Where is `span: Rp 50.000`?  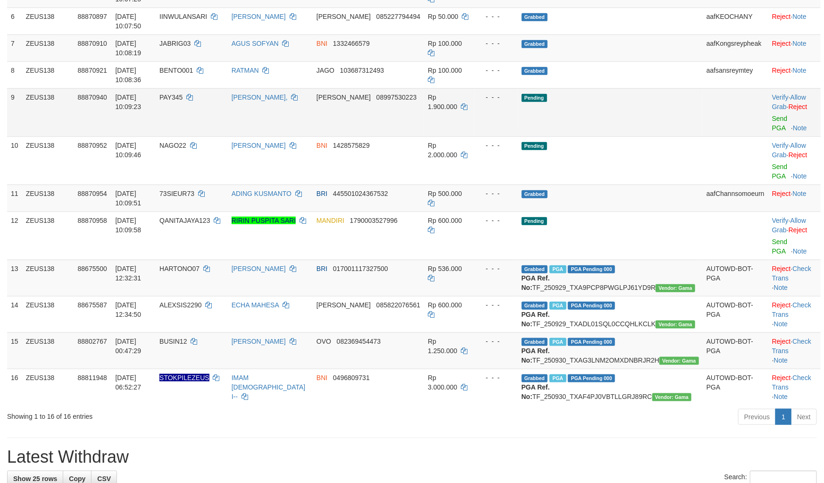 span: Rp 50.000 is located at coordinates (443, 17).